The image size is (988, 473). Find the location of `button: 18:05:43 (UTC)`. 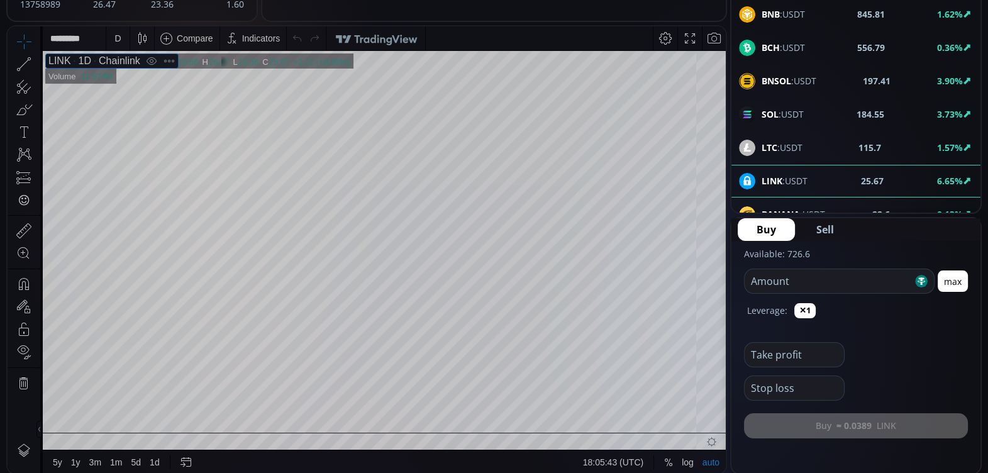

button: 18:05:43 (UTC) is located at coordinates (606, 436).